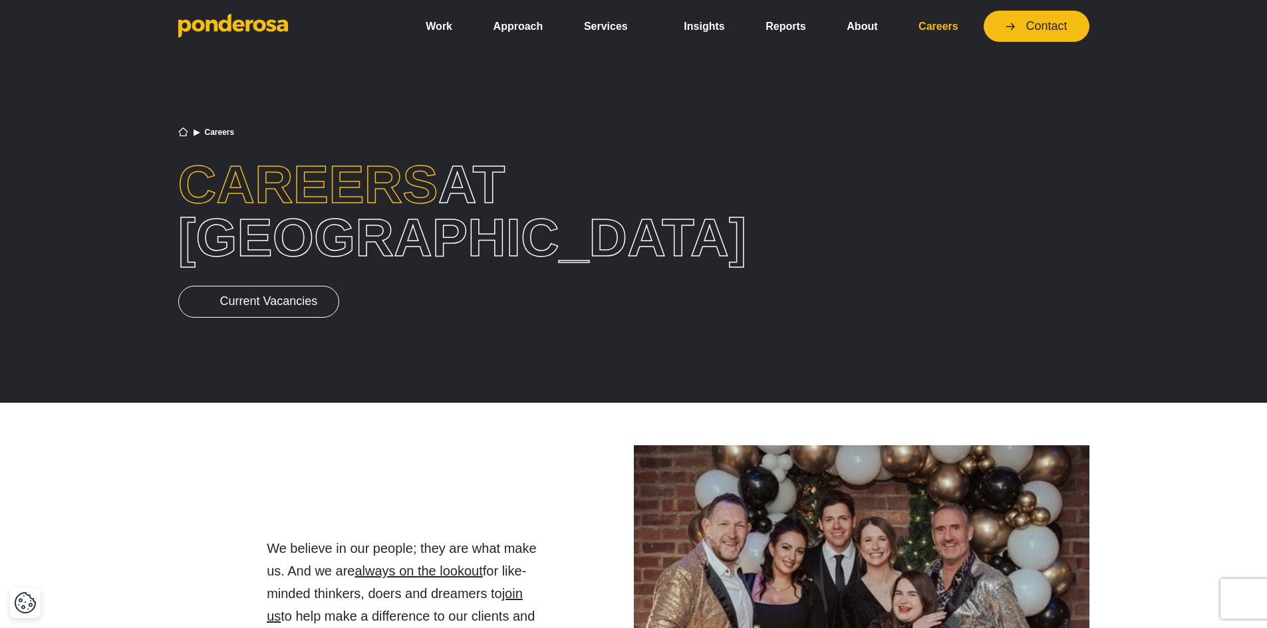 This screenshot has width=1267, height=628. Describe the element at coordinates (613, 27) in the screenshot. I see `a: Services` at that location.